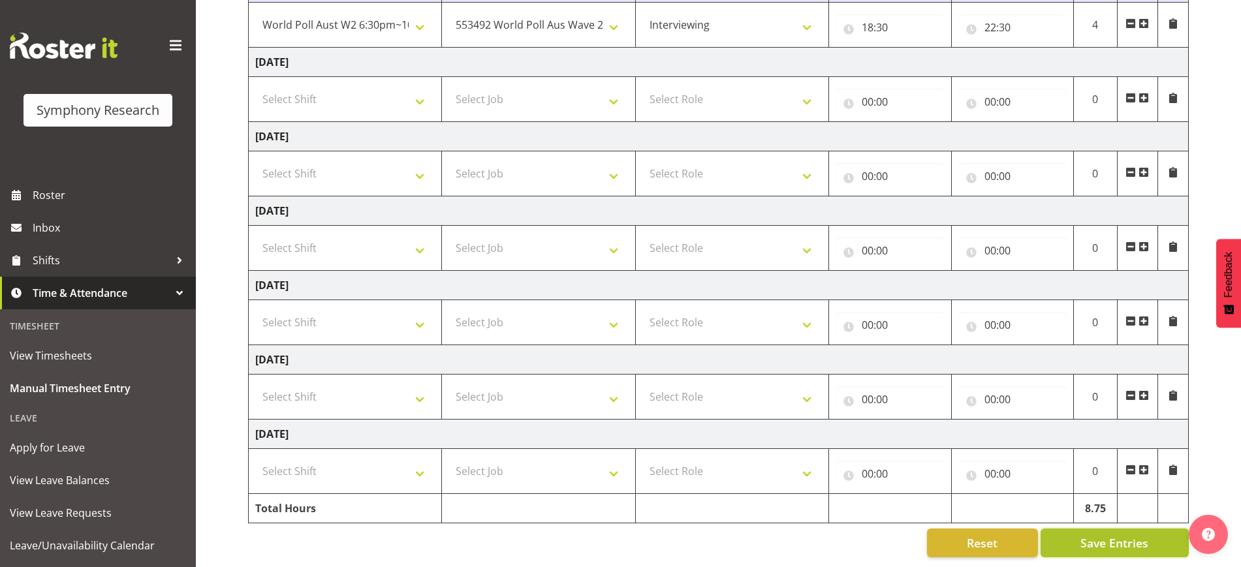 This screenshot has height=567, width=1241. Describe the element at coordinates (1228, 283) in the screenshot. I see `button: Feedback - Show survey` at that location.